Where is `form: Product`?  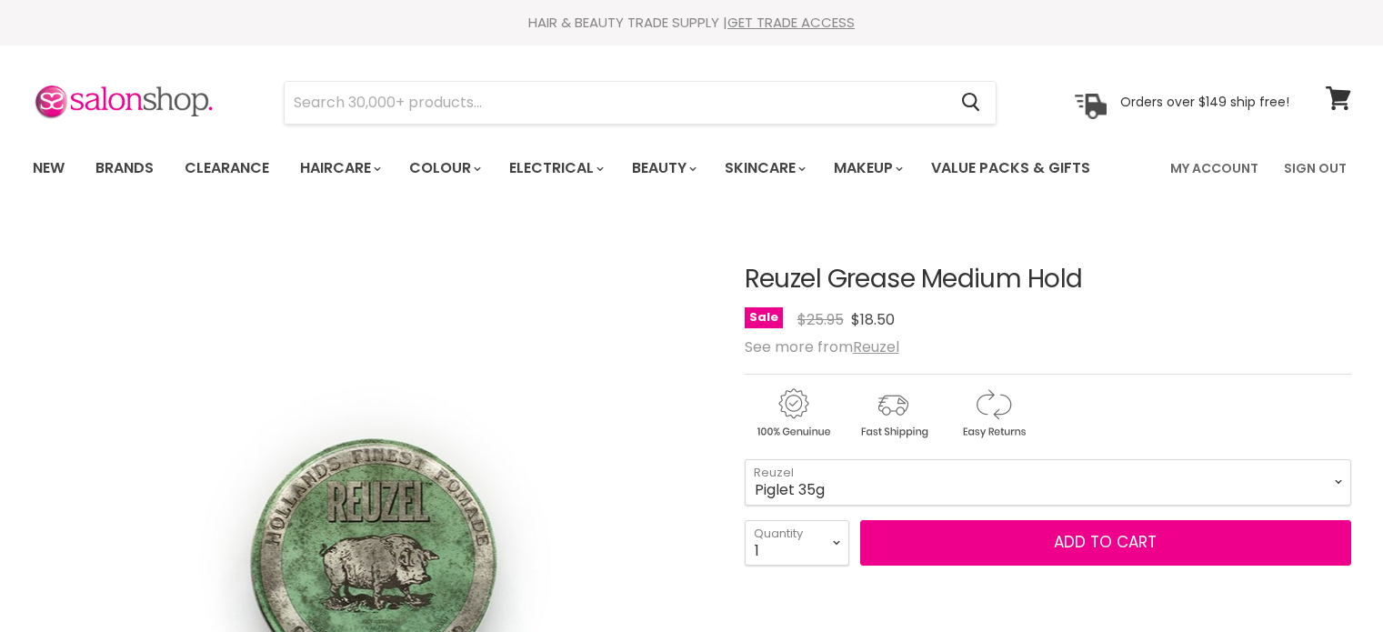
form: Product is located at coordinates (640, 103).